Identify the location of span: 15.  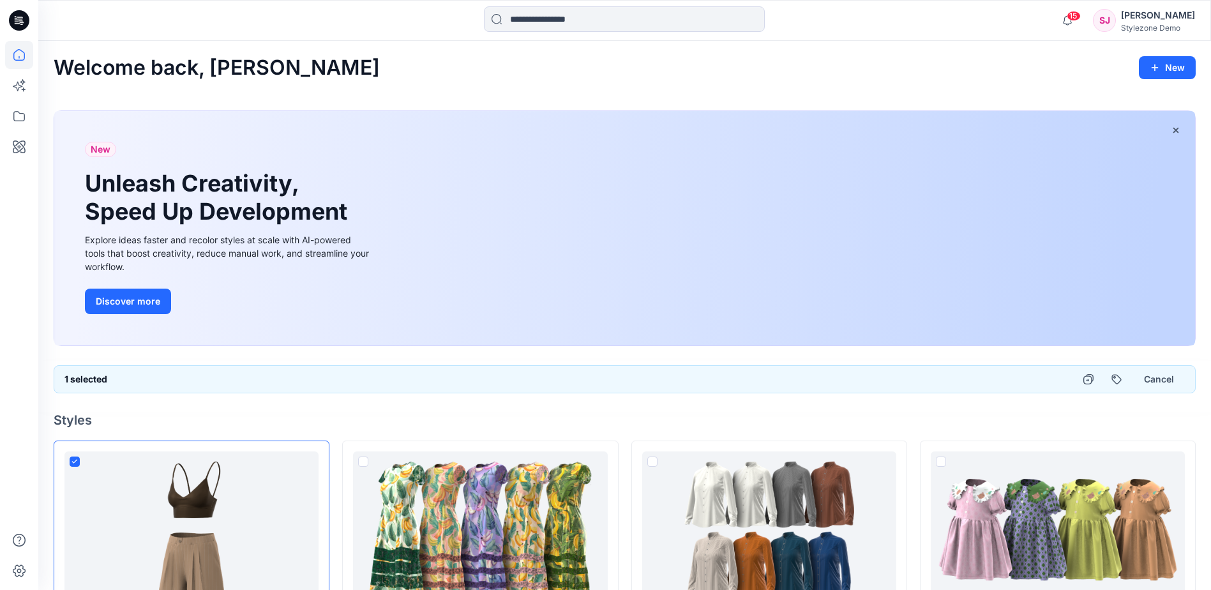
(1074, 16).